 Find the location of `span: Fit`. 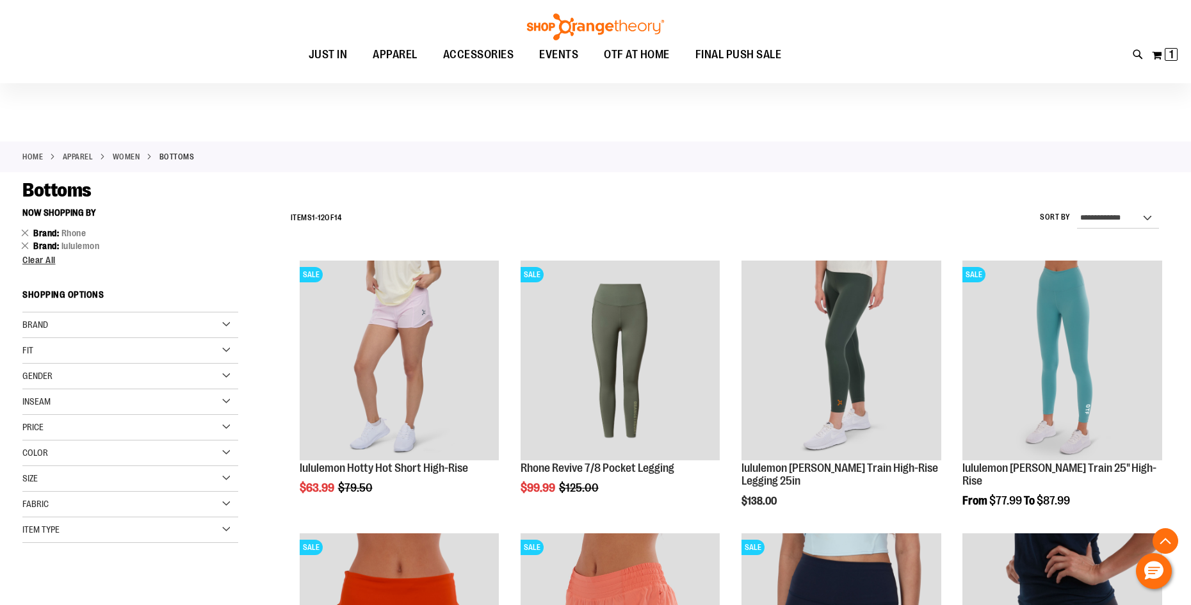

span: Fit is located at coordinates (28, 350).